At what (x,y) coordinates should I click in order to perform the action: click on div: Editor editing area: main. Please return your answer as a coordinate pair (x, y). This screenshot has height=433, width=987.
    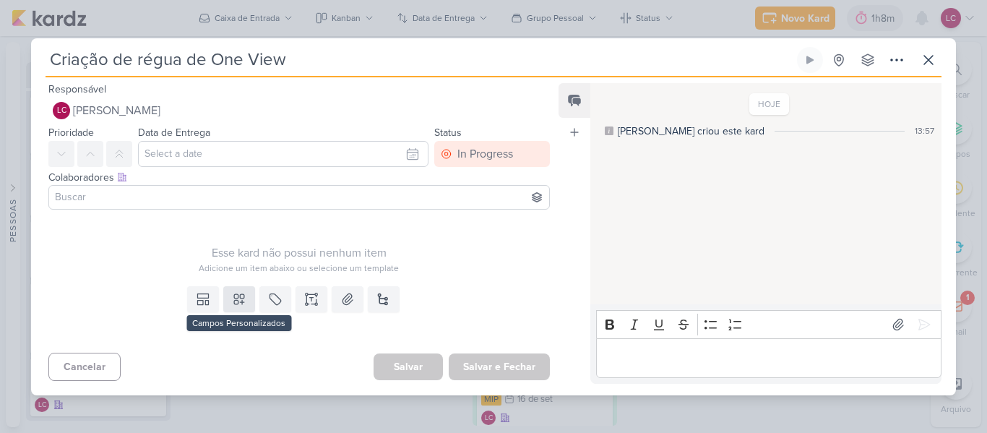
    Looking at the image, I should click on (769, 358).